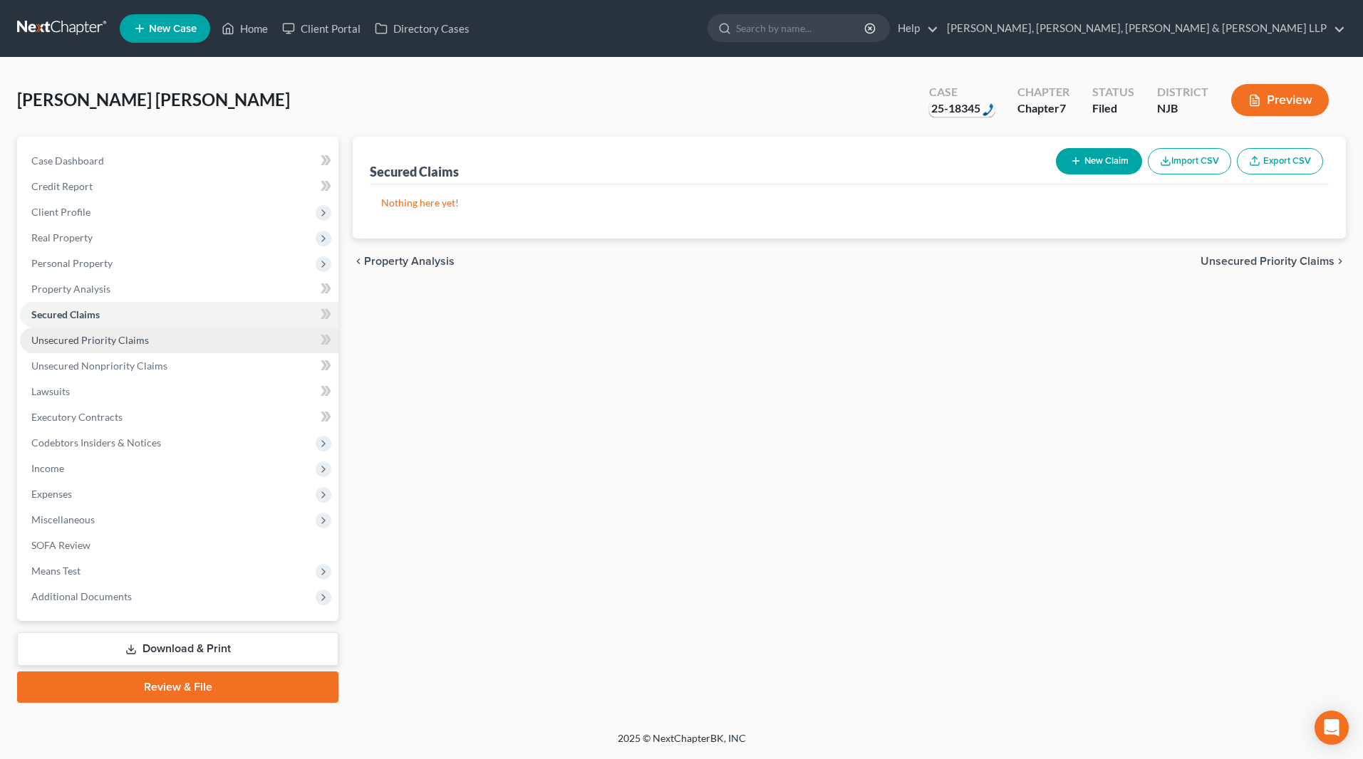 This screenshot has height=759, width=1363. What do you see at coordinates (682, 744) in the screenshot?
I see `div: 2025 © NextChapterBK, INC` at bounding box center [682, 744].